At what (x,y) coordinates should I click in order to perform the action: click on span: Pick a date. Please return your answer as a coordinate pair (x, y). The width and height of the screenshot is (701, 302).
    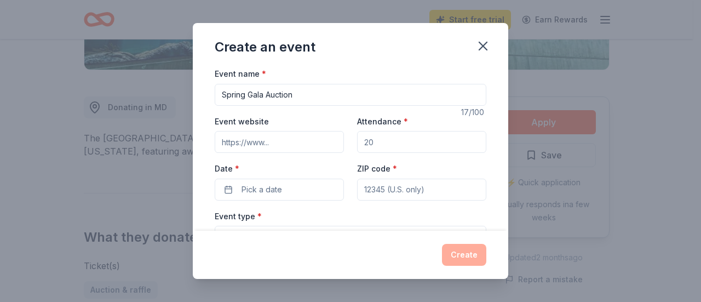
    Looking at the image, I should click on (262, 189).